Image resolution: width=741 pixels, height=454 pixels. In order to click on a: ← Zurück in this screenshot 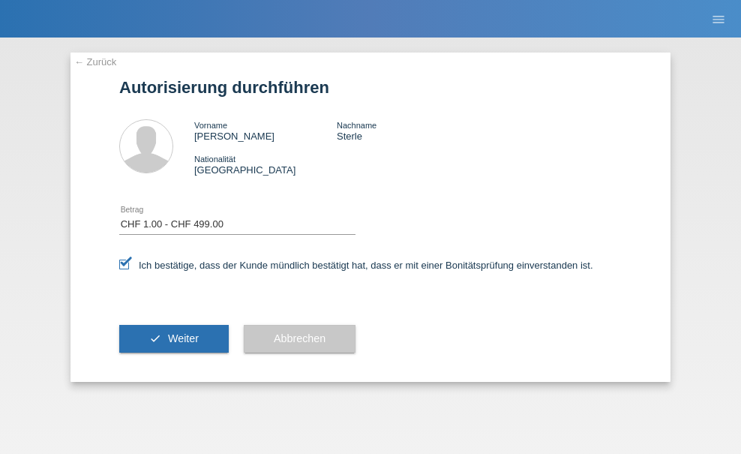, I will do `click(95, 62)`.